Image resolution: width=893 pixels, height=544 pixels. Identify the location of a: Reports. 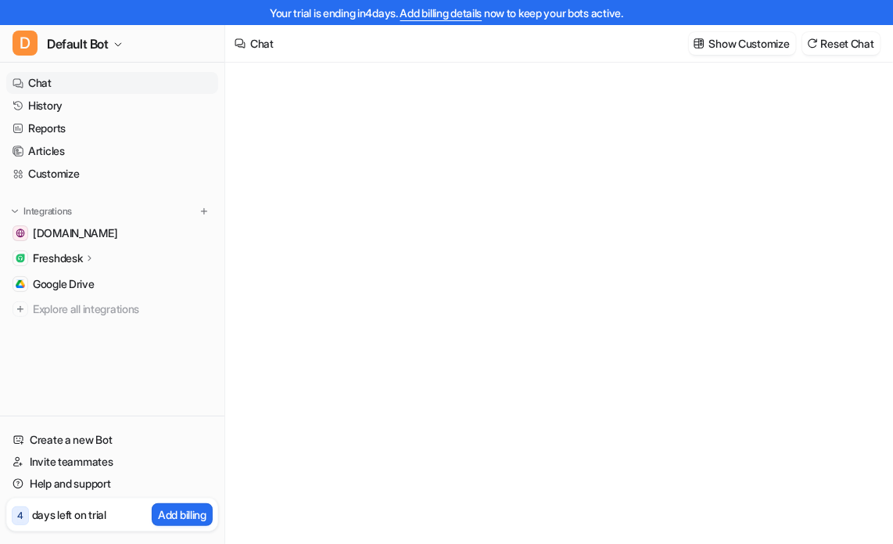
(112, 128).